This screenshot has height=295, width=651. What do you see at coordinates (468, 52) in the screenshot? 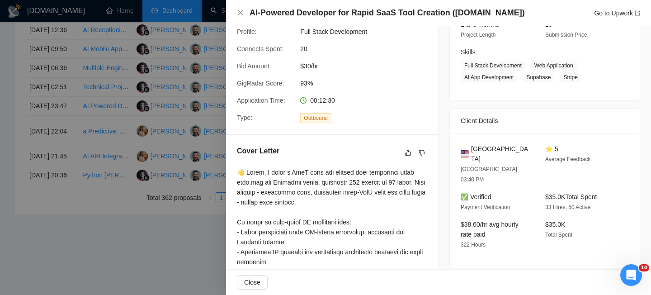
I see `span: Skills` at bounding box center [468, 52].